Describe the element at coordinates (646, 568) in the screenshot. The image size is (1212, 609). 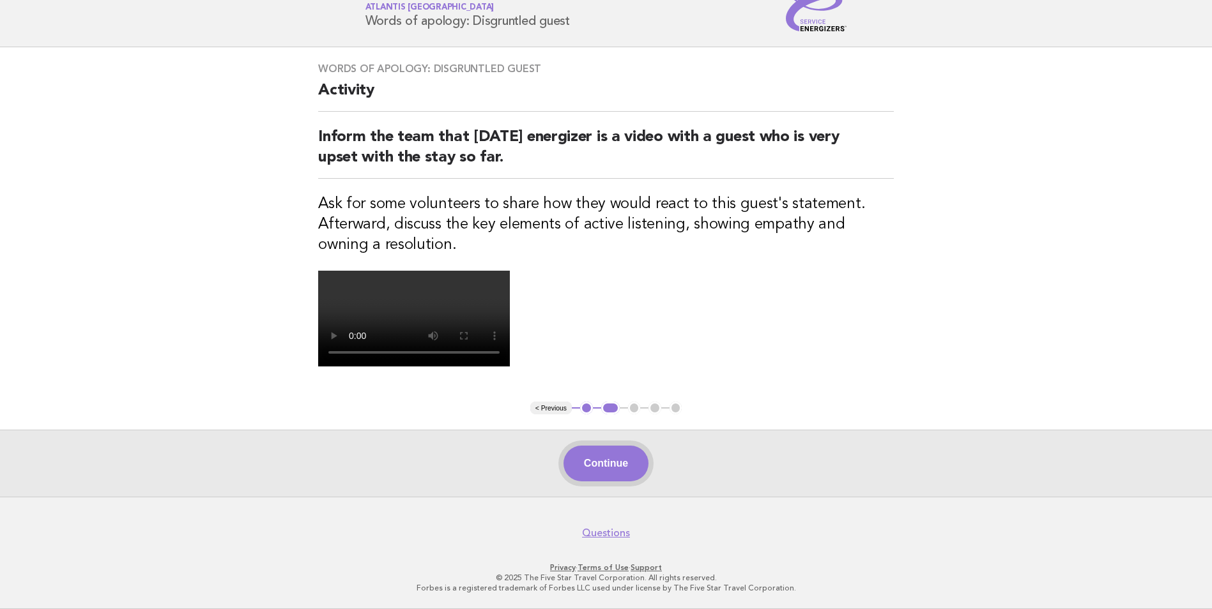
I see `a: Support` at that location.